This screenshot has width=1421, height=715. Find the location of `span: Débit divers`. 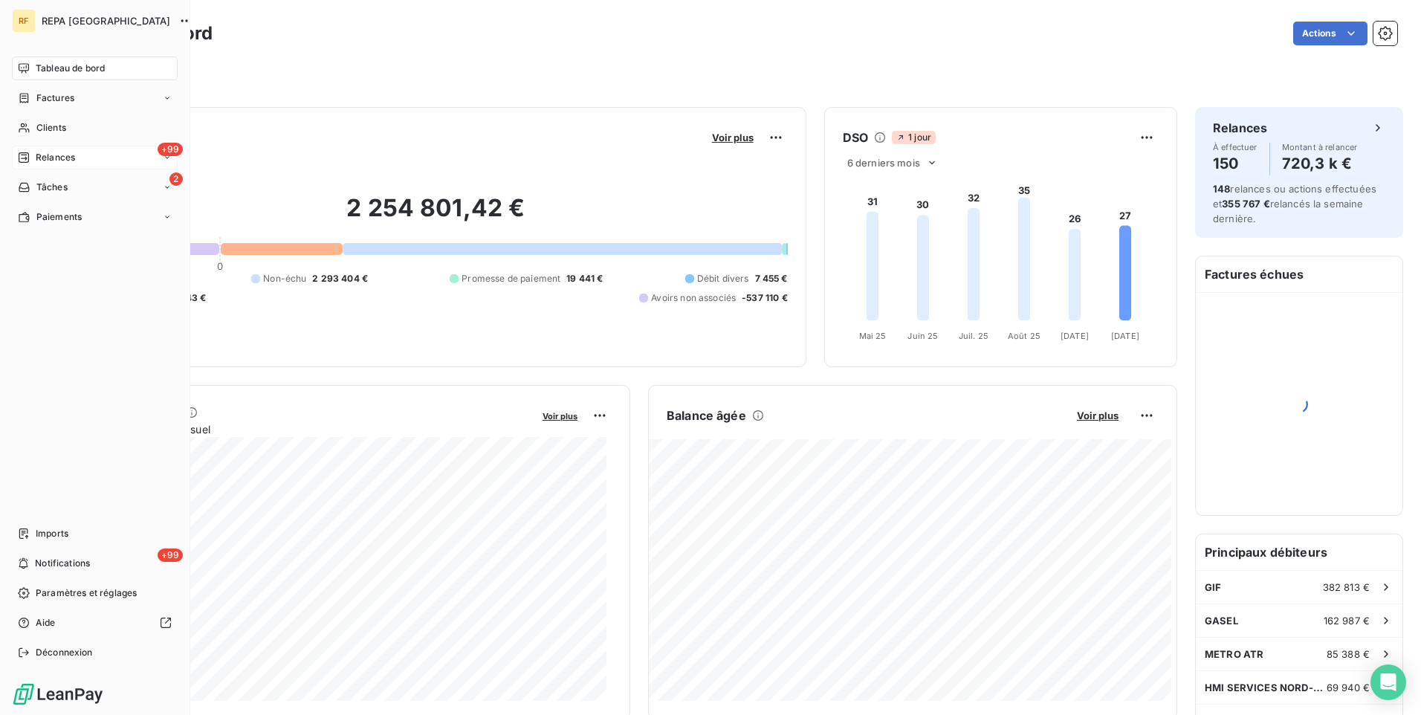

span: Débit divers is located at coordinates (723, 279).